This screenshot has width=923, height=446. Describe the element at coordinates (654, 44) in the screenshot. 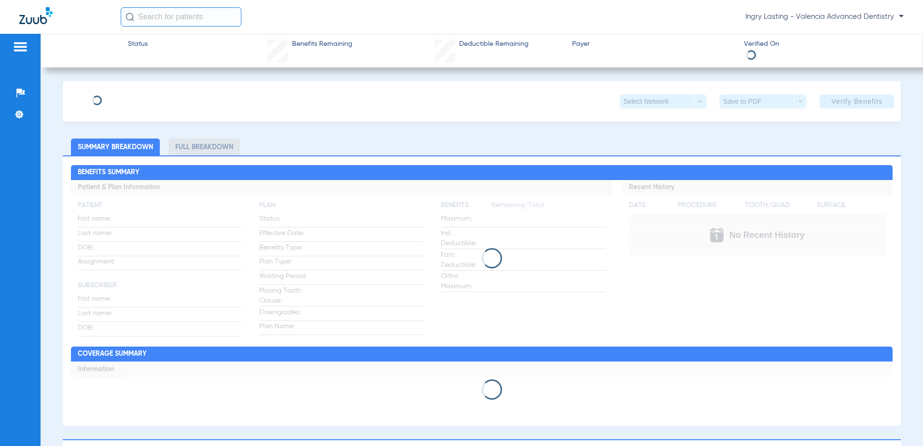

I see `span: Payer` at that location.